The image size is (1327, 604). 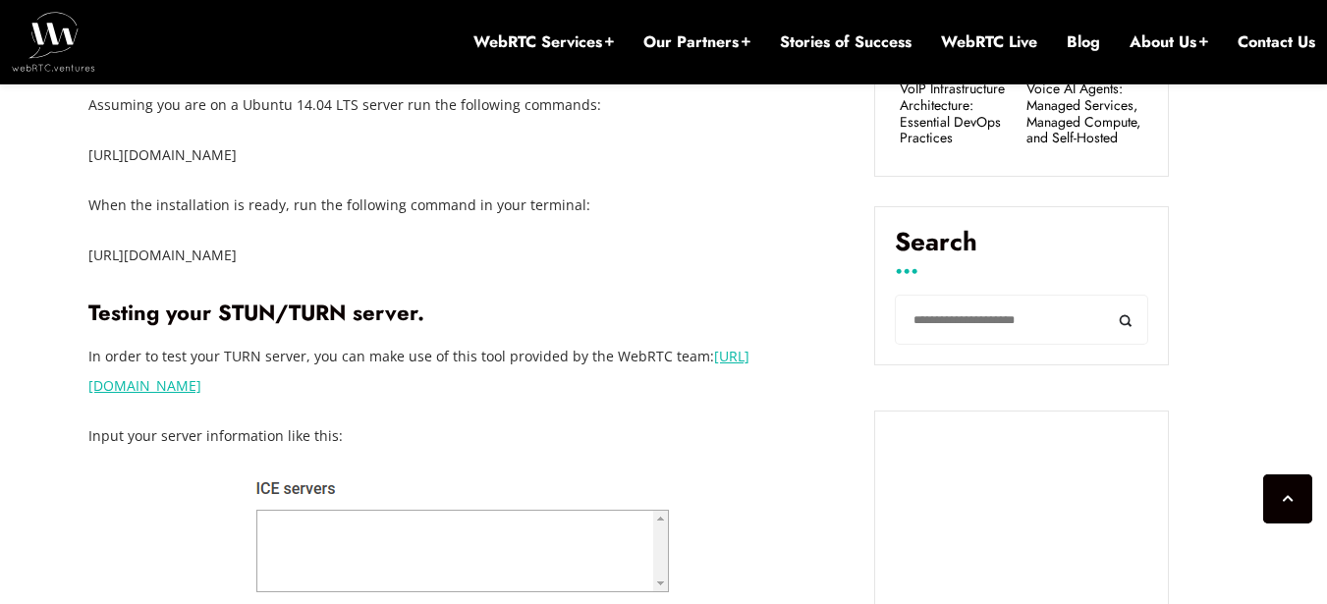 What do you see at coordinates (696, 42) in the screenshot?
I see `a: Our Partners` at bounding box center [696, 42].